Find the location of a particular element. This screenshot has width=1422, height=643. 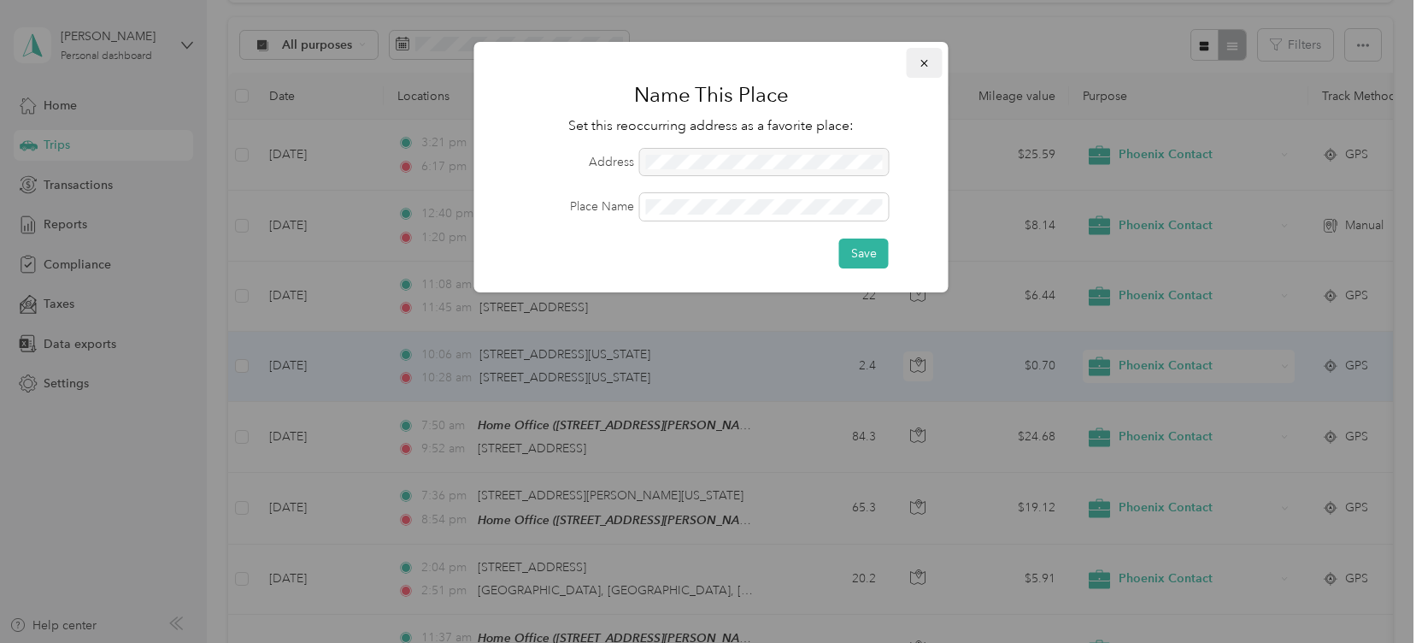

label: Place Name is located at coordinates (566, 206).